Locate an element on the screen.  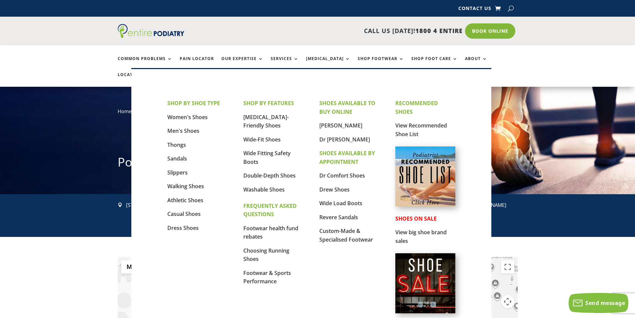
a: Drew Shoes is located at coordinates (334, 189).